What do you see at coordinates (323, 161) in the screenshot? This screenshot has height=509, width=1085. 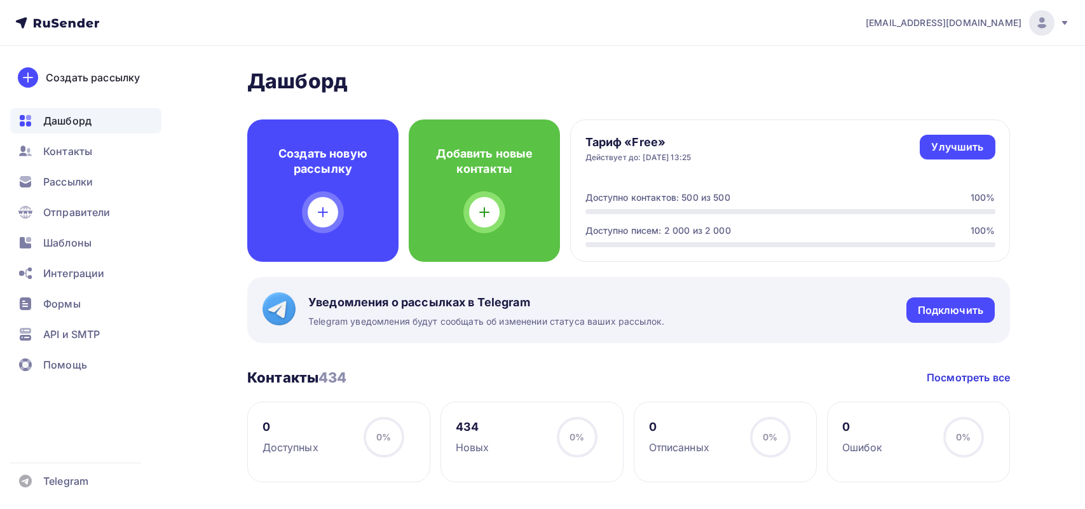 I see `h4: Создать новую рассылку` at bounding box center [323, 161].